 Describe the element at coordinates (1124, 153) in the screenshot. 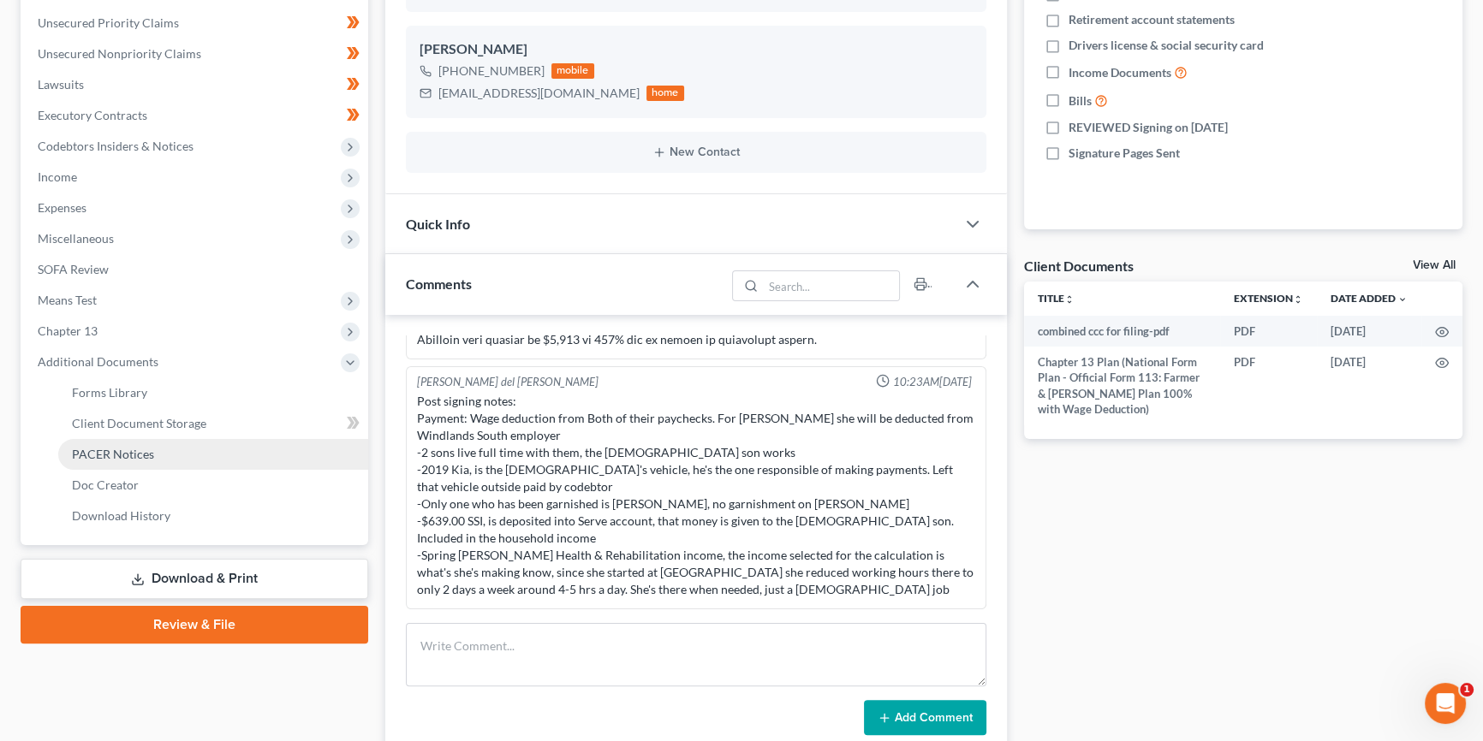

I see `span: Signature Pages Sent` at that location.